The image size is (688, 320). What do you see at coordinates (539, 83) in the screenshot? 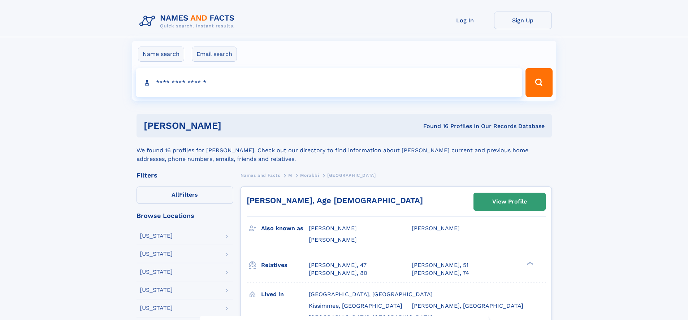
I see `button: Search Button` at bounding box center [539, 83].